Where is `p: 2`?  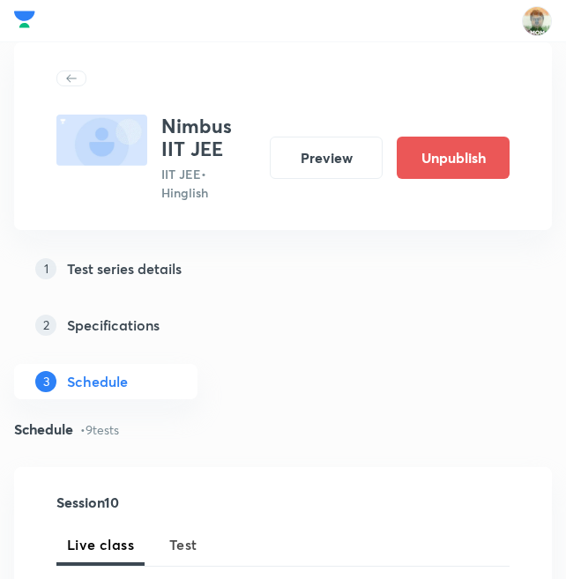 p: 2 is located at coordinates (46, 325).